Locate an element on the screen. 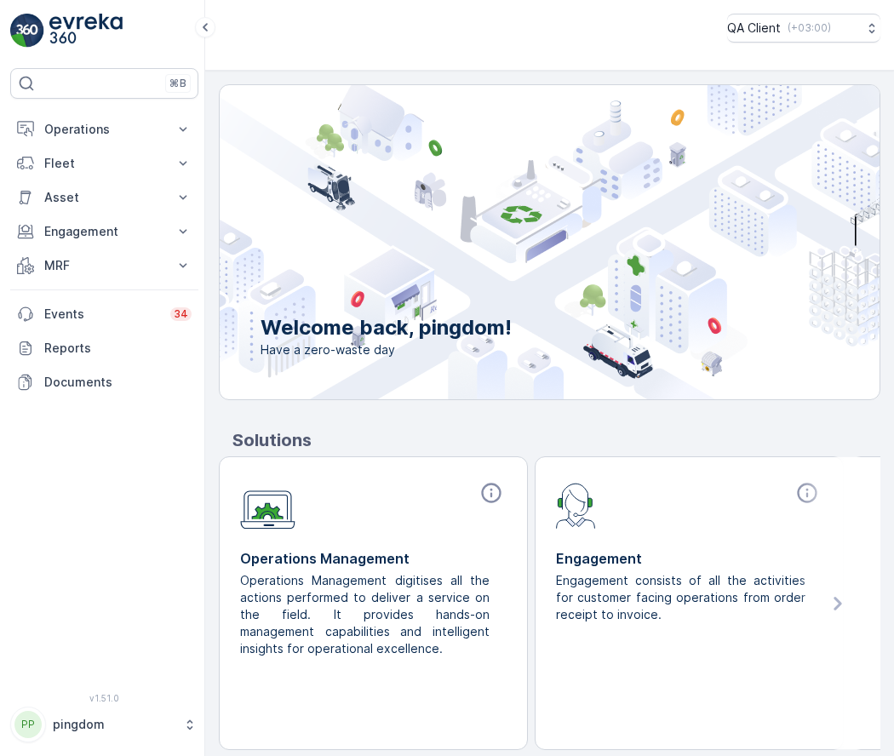  p: Events is located at coordinates (102, 314).